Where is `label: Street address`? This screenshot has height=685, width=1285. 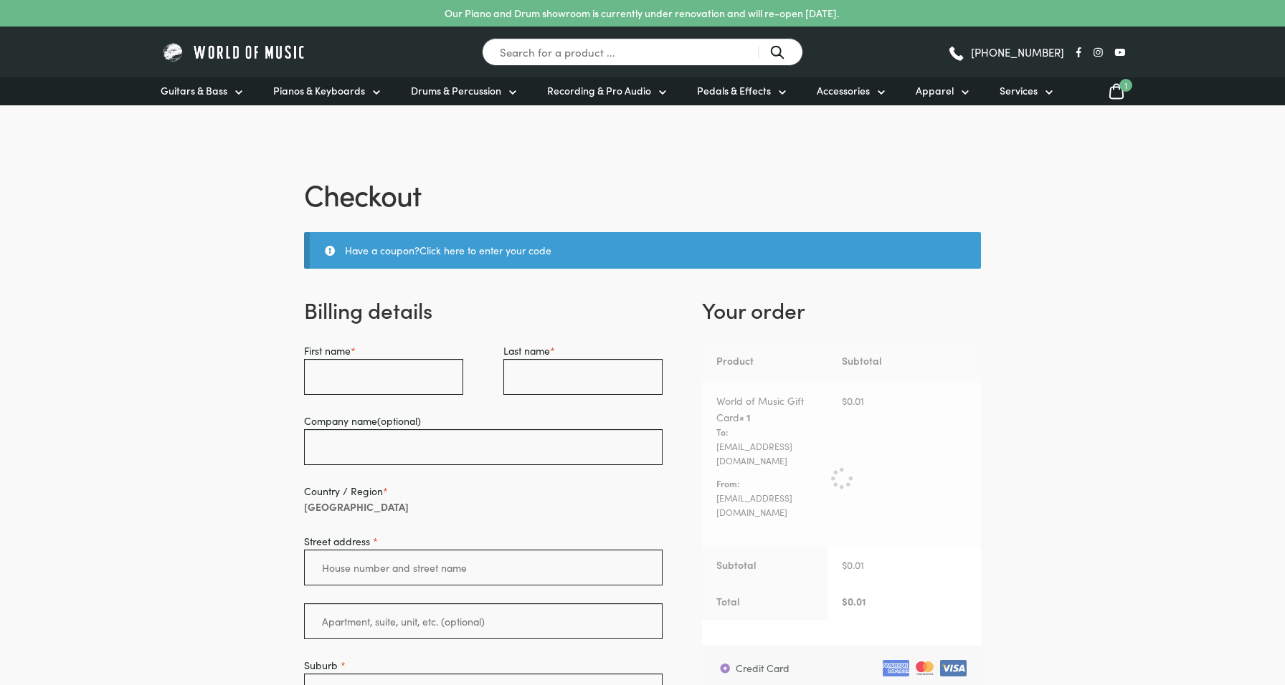 label: Street address is located at coordinates (483, 541).